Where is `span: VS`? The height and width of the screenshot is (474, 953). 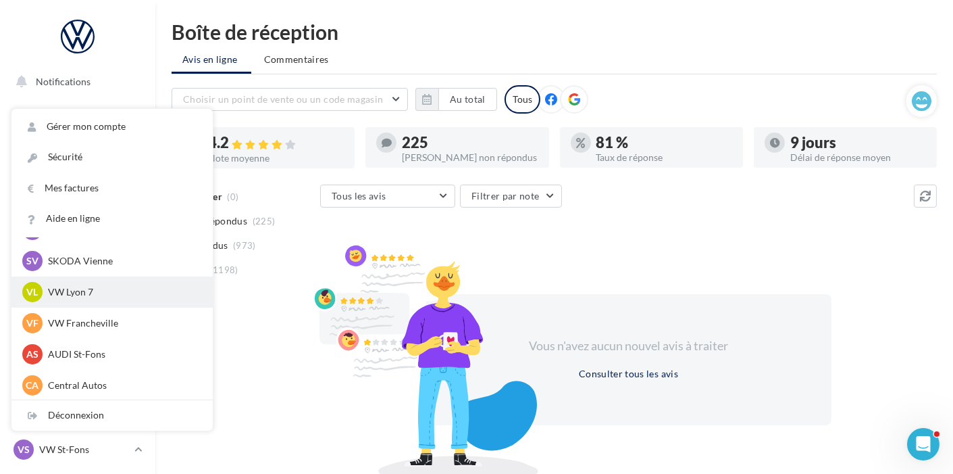 span: VS is located at coordinates (24, 449).